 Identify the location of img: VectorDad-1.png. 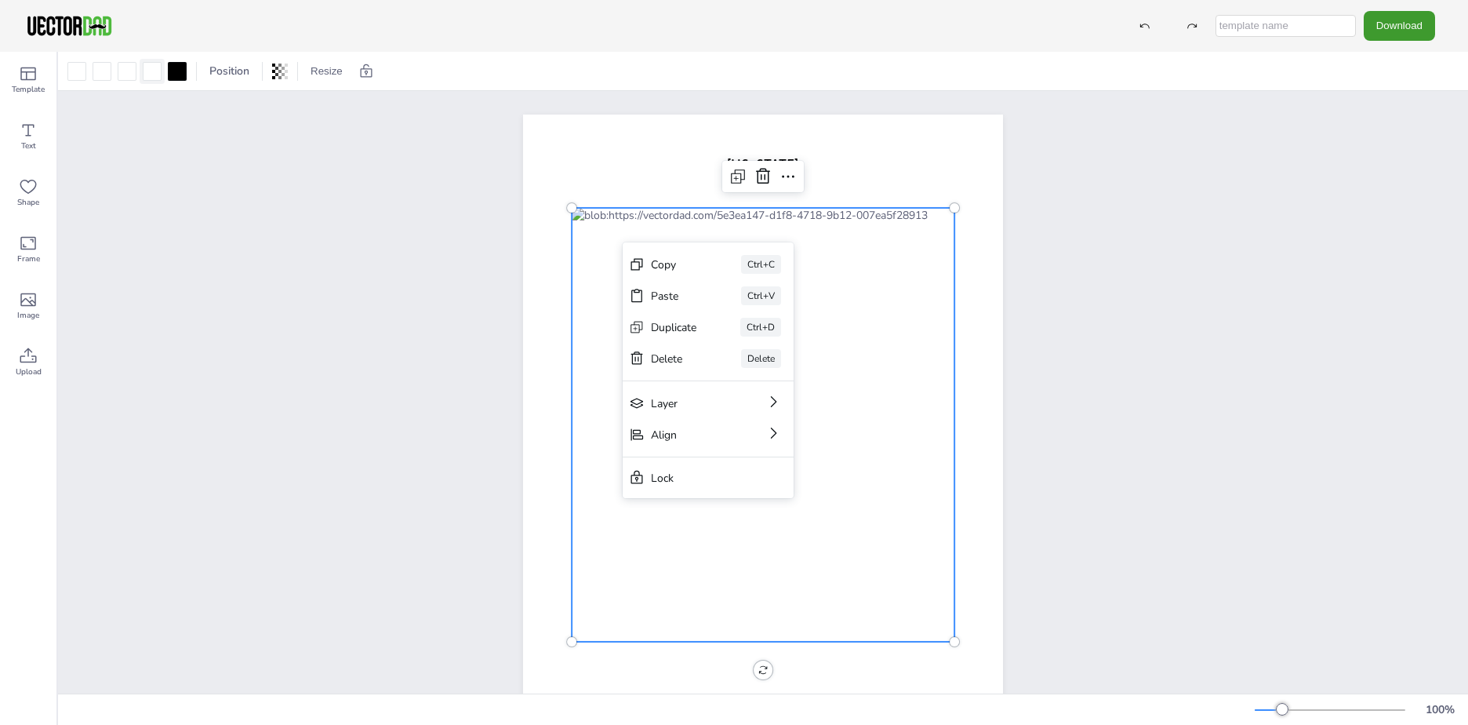
(69, 26).